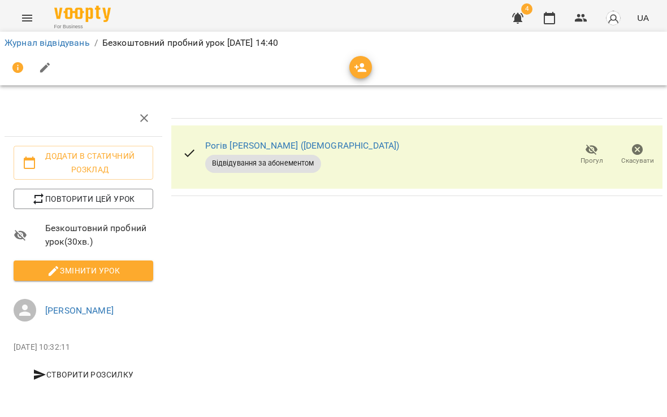 The width and height of the screenshot is (667, 417). Describe the element at coordinates (83, 199) in the screenshot. I see `button: Повторити цей урок` at that location.